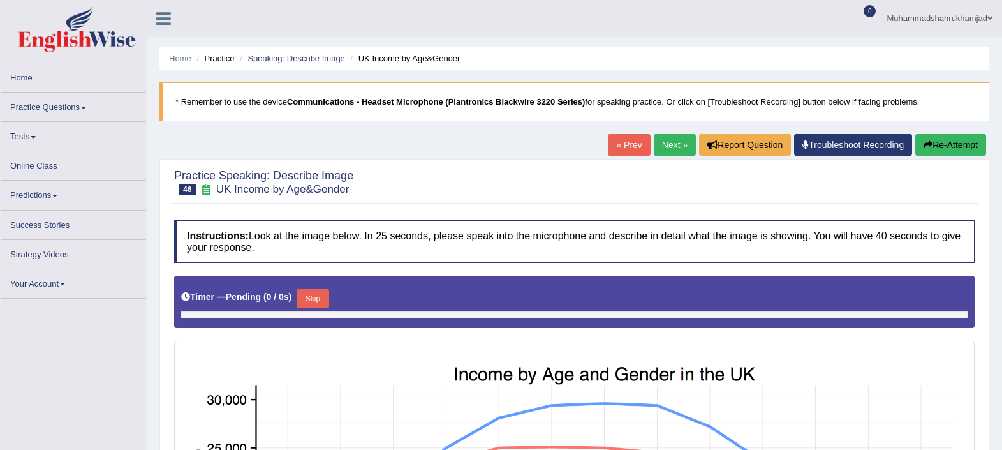 Image resolution: width=1002 pixels, height=450 pixels. What do you see at coordinates (675, 145) in the screenshot?
I see `a: Next »` at bounding box center [675, 145].